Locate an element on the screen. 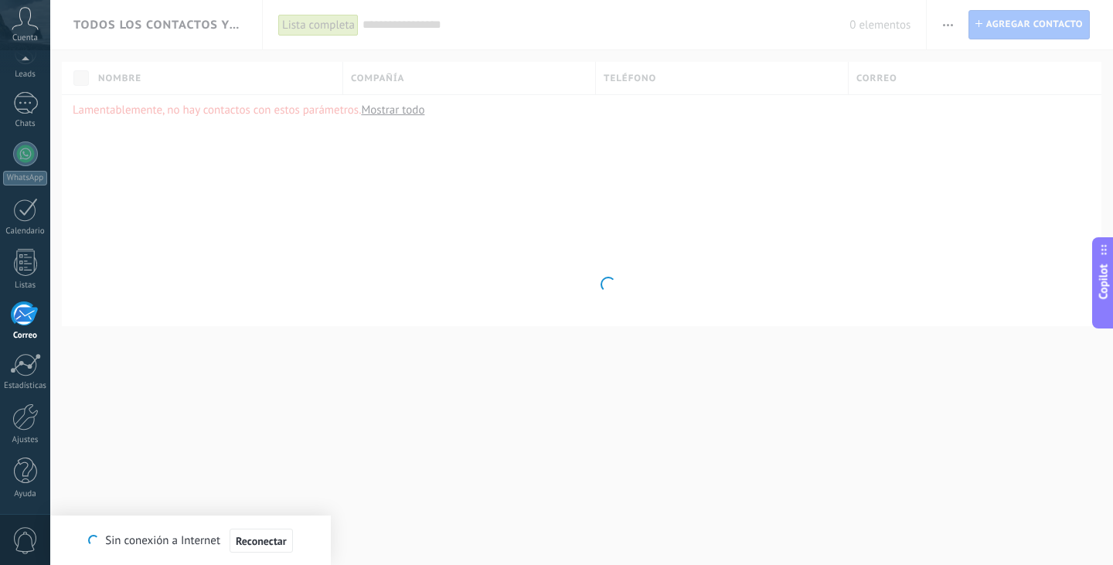 The image size is (1113, 565). div: Ajustes is located at coordinates (26, 440).